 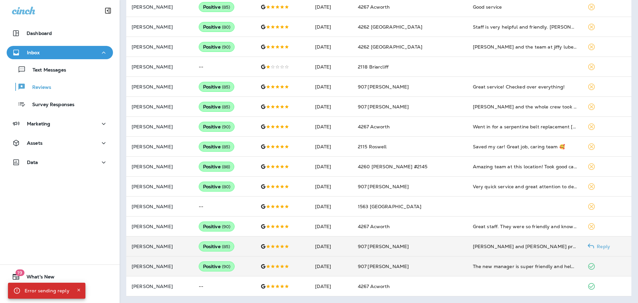 I want to click on p: Survey Responses, so click(x=50, y=105).